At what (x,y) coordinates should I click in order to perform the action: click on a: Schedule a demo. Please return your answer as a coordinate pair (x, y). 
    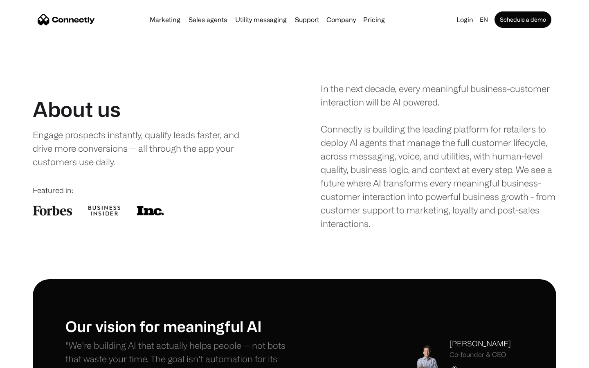
    Looking at the image, I should click on (523, 20).